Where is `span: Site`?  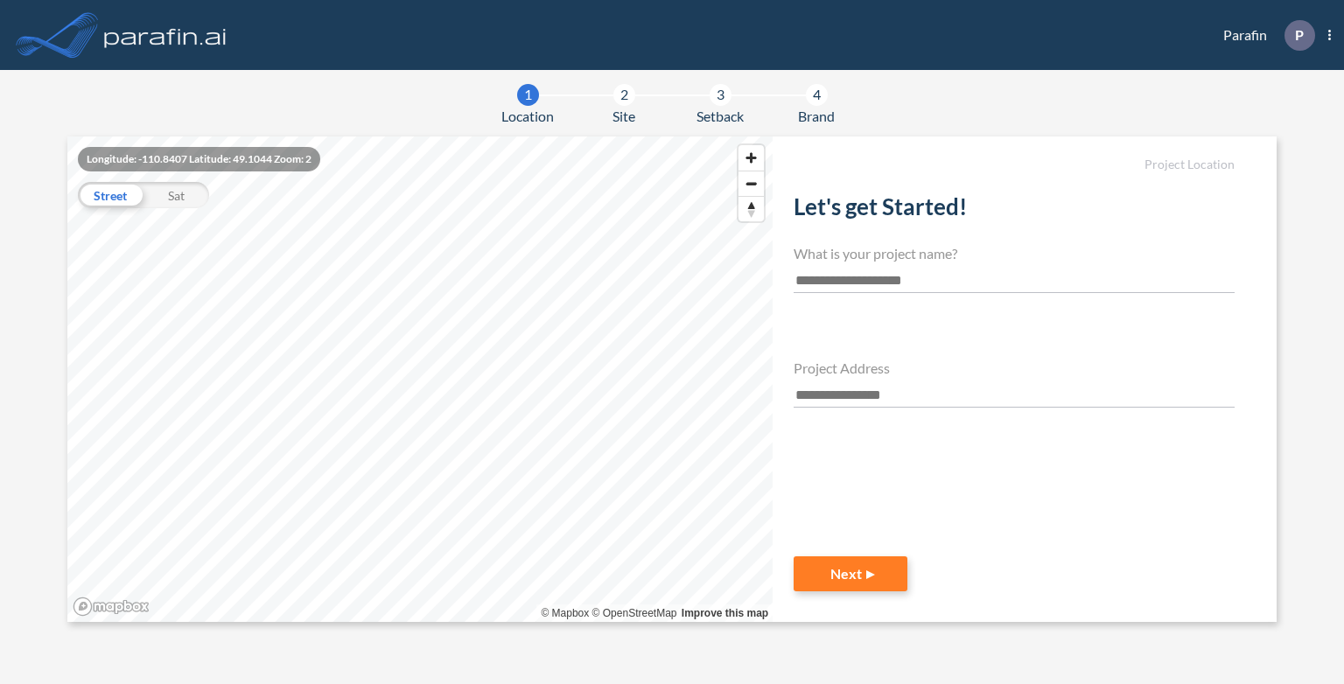 span: Site is located at coordinates (624, 116).